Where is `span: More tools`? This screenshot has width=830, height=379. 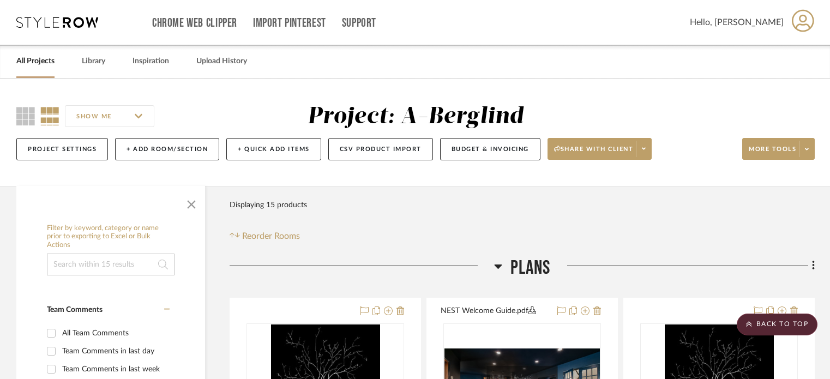 span: More tools is located at coordinates (772, 153).